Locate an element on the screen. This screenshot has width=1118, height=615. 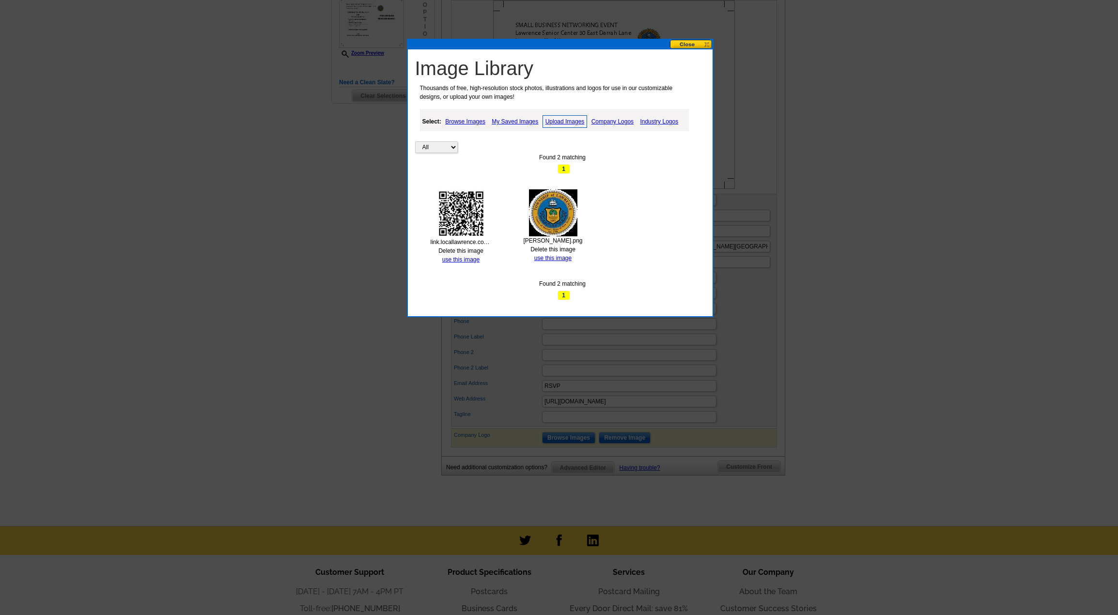
strong: Select: is located at coordinates (432, 122).